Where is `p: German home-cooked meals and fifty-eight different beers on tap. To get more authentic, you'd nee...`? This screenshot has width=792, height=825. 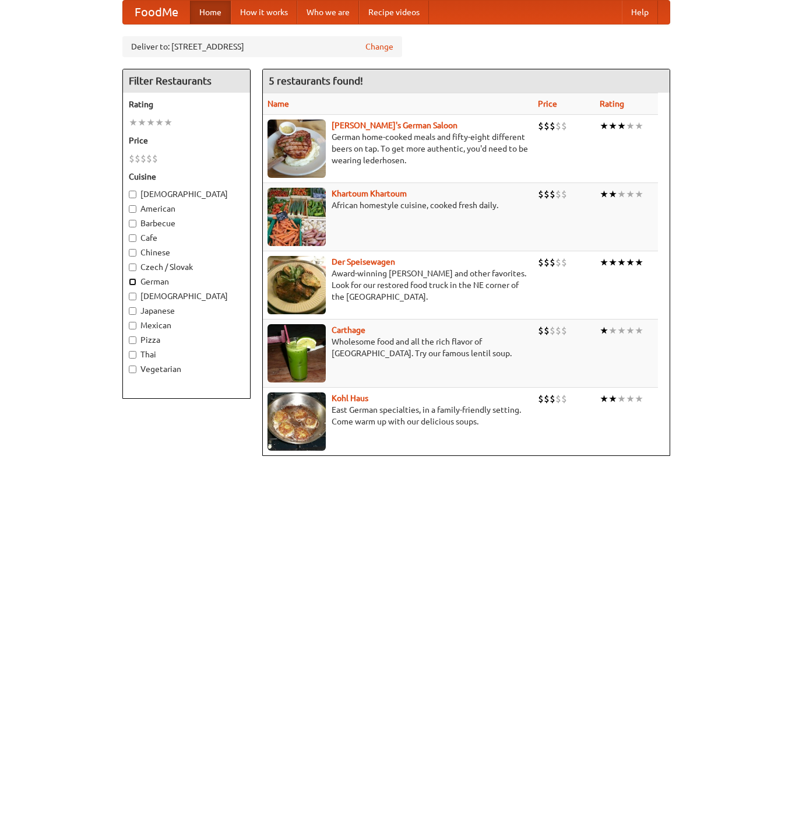
p: German home-cooked meals and fifty-eight different beers on tap. To get more authentic, you'd nee... is located at coordinates (398, 149).